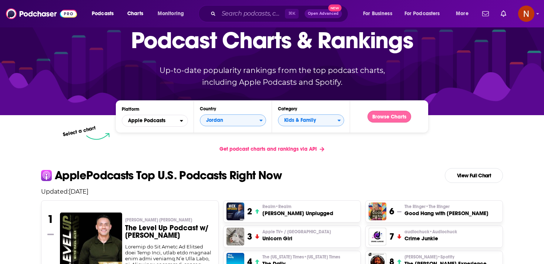 This screenshot has width=544, height=264. Describe the element at coordinates (272, 149) in the screenshot. I see `a: Get podcast charts and rankings via API` at that location.